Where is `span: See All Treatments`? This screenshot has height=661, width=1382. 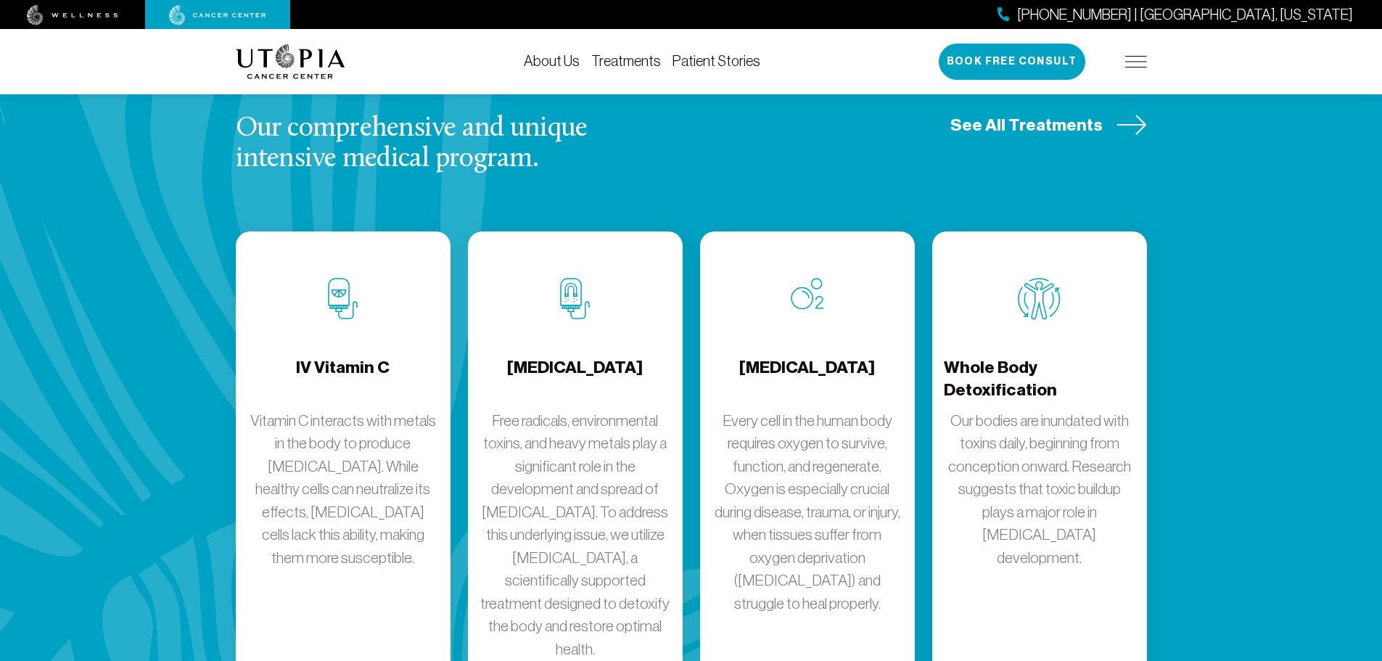
span: See All Treatments is located at coordinates (1027, 125).